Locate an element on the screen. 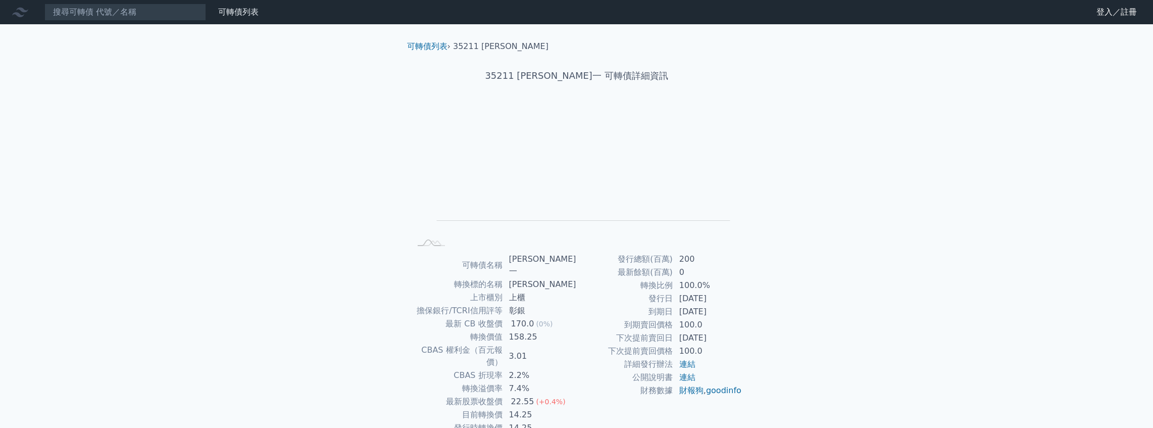 Image resolution: width=1153 pixels, height=428 pixels. td: CBAS 折現率 is located at coordinates (457, 375).